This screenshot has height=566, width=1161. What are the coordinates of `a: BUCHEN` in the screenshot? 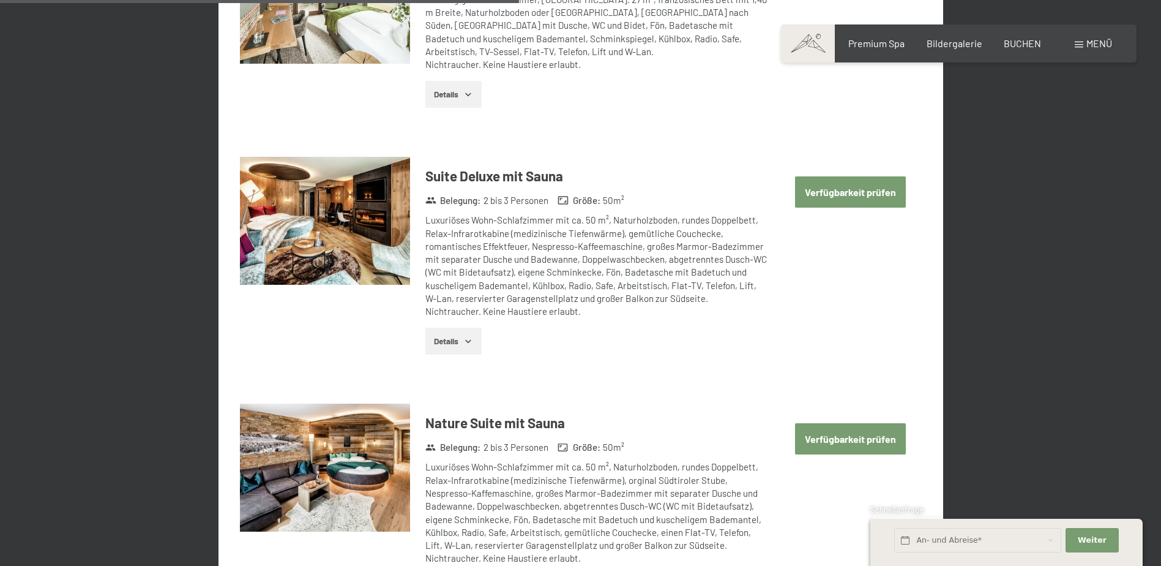 It's located at (1022, 43).